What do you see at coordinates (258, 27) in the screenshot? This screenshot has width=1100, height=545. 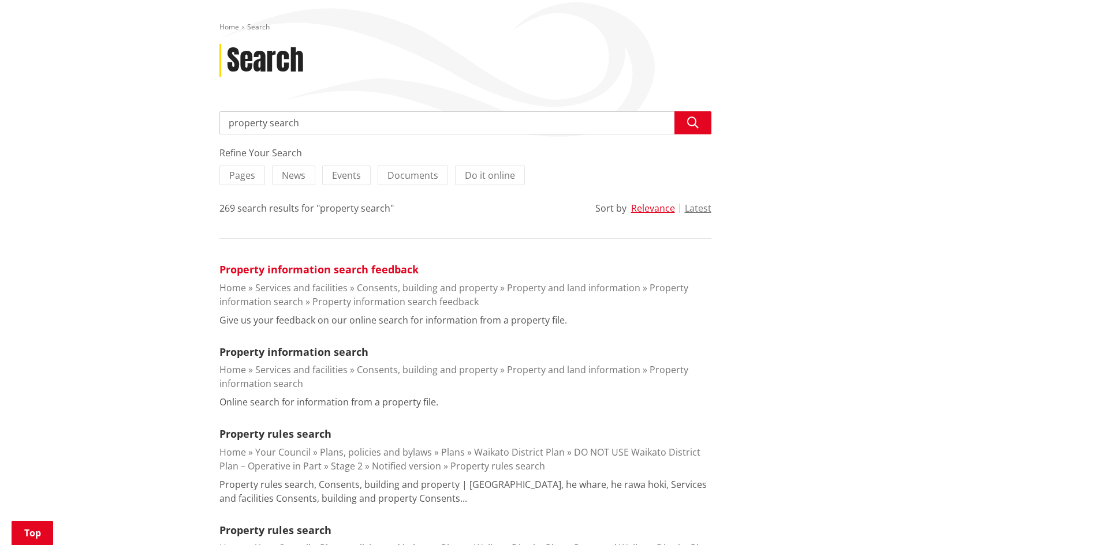 I see `span: Search` at bounding box center [258, 27].